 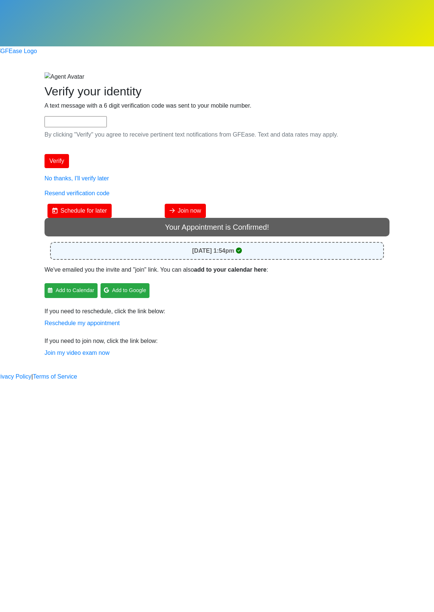 I want to click on button: Reschedule my appointment, so click(x=82, y=323).